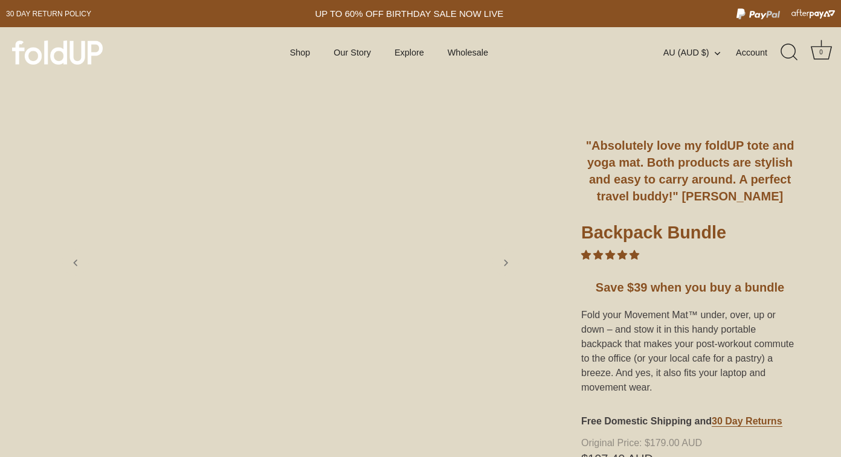 Image resolution: width=841 pixels, height=457 pixels. I want to click on span: $179.00 AUD, so click(688, 443).